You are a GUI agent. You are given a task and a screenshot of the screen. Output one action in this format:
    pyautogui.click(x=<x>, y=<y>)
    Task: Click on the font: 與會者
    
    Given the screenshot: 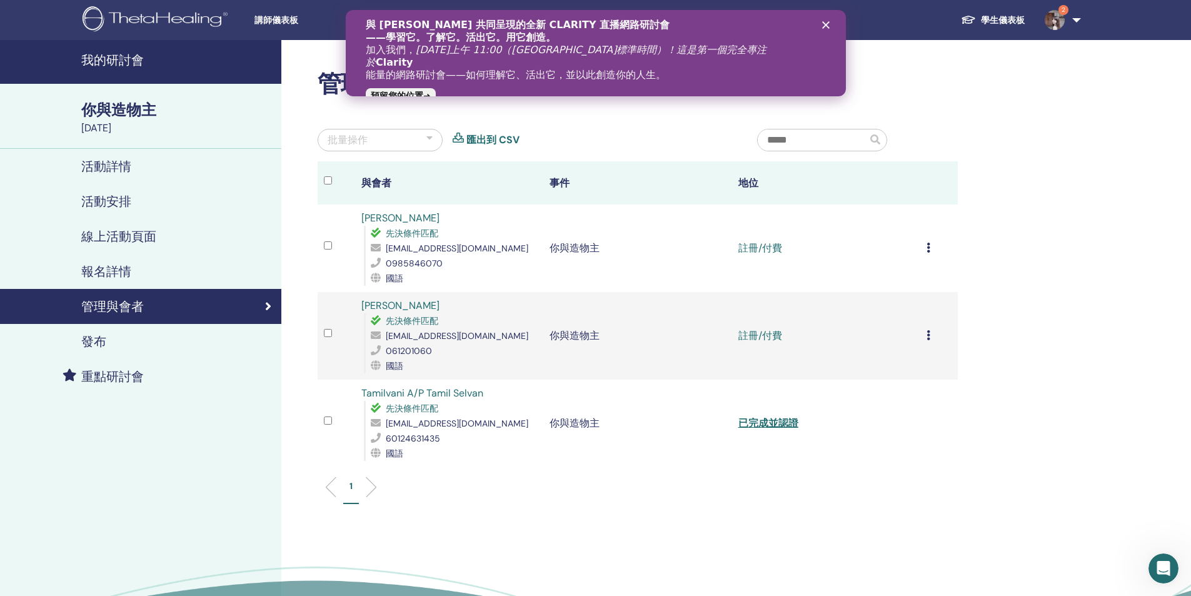 What is the action you would take?
    pyautogui.click(x=376, y=183)
    